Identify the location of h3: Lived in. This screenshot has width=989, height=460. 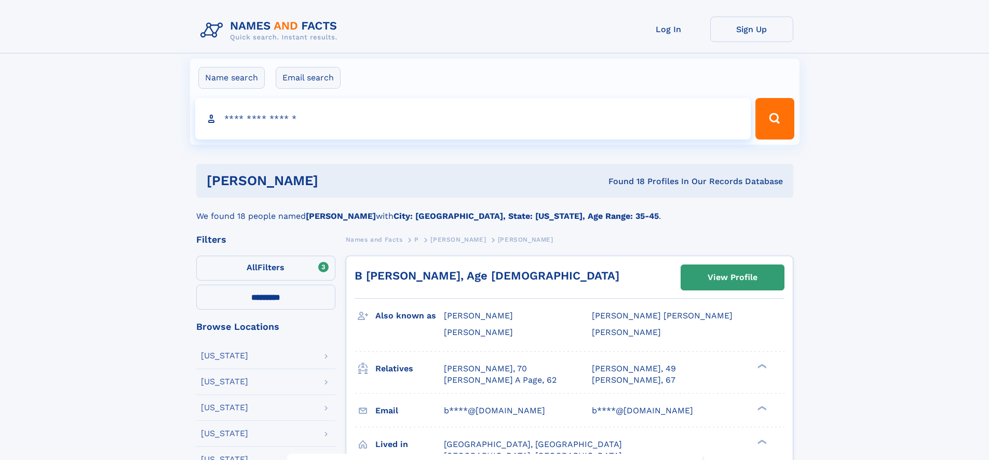
(410, 445).